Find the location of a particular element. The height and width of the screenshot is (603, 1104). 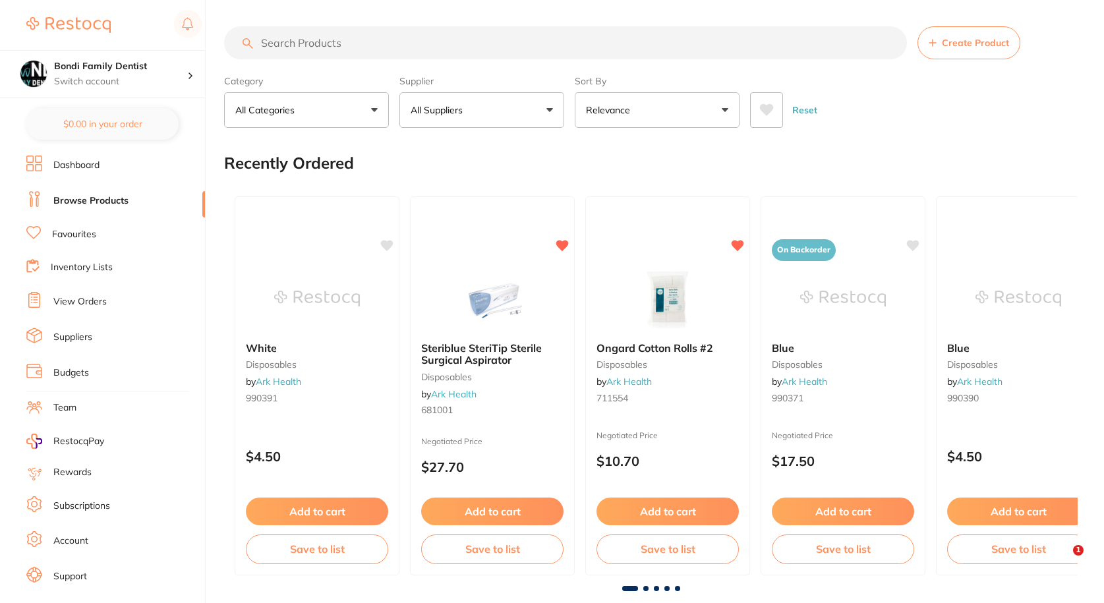

button: Relevance is located at coordinates (657, 110).